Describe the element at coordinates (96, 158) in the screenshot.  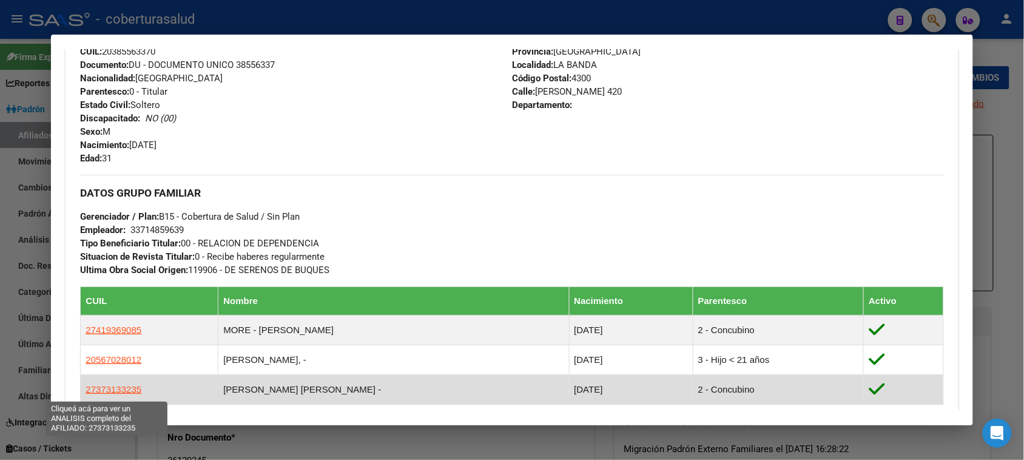
I see `span: 31` at that location.